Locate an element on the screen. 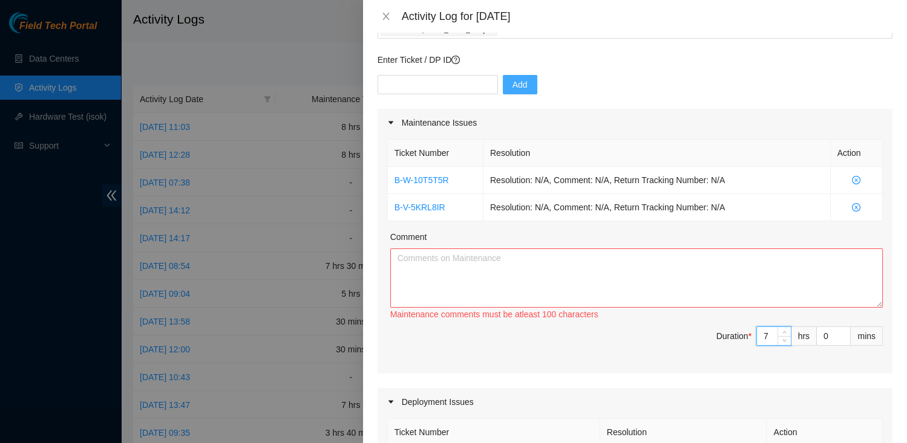  div: Duration is located at coordinates (734, 336).